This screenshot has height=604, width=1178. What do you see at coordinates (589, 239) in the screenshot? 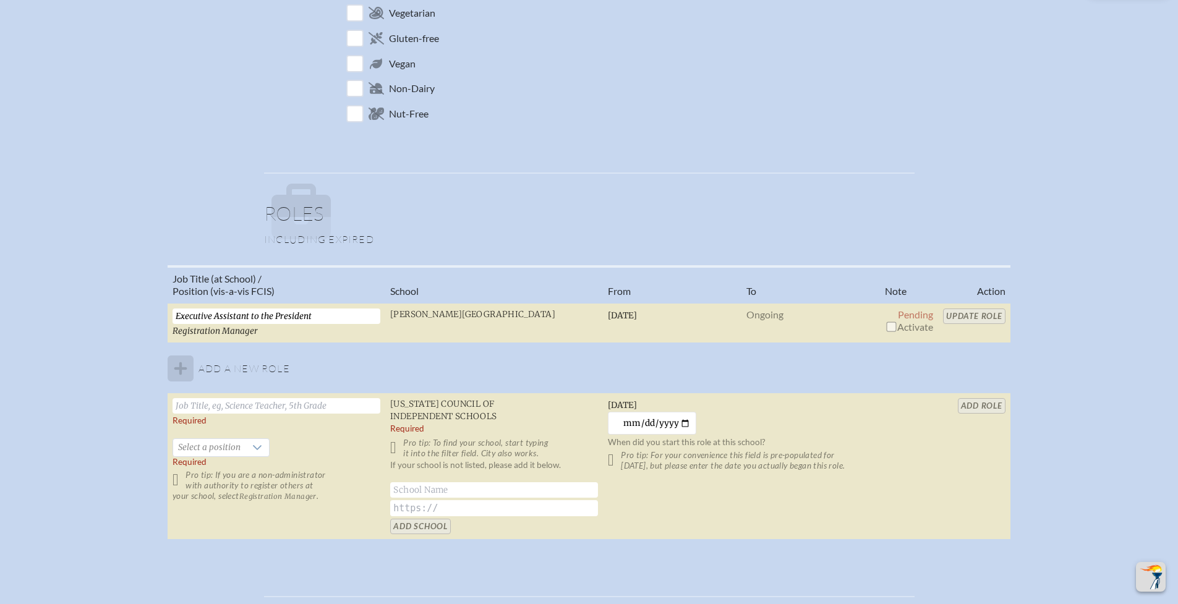
I see `p: Including expired` at bounding box center [589, 239].